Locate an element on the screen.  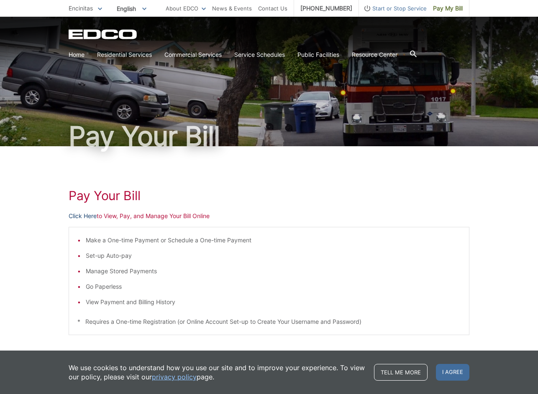
a: Public Facilities is located at coordinates (318, 55).